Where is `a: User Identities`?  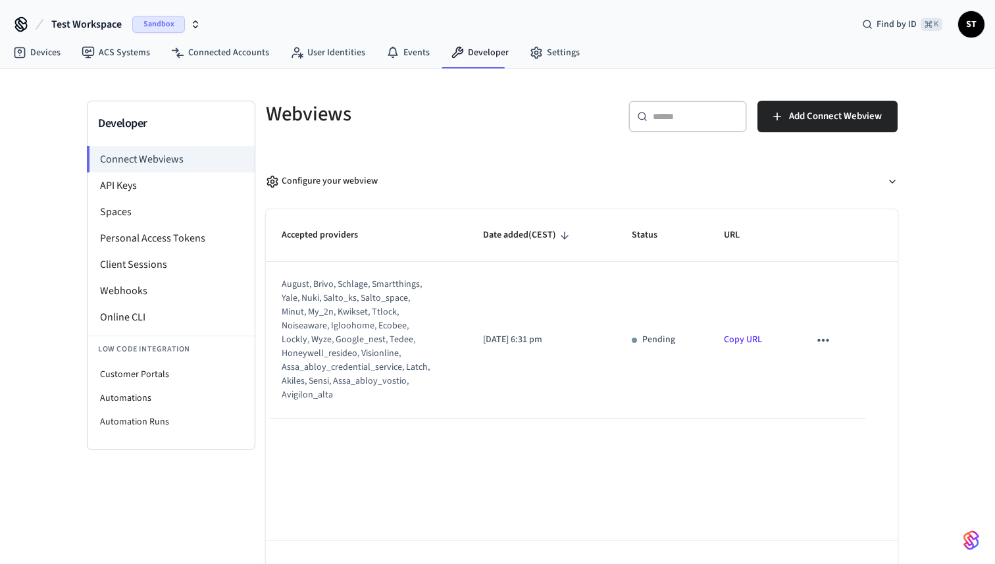 a: User Identities is located at coordinates (328, 53).